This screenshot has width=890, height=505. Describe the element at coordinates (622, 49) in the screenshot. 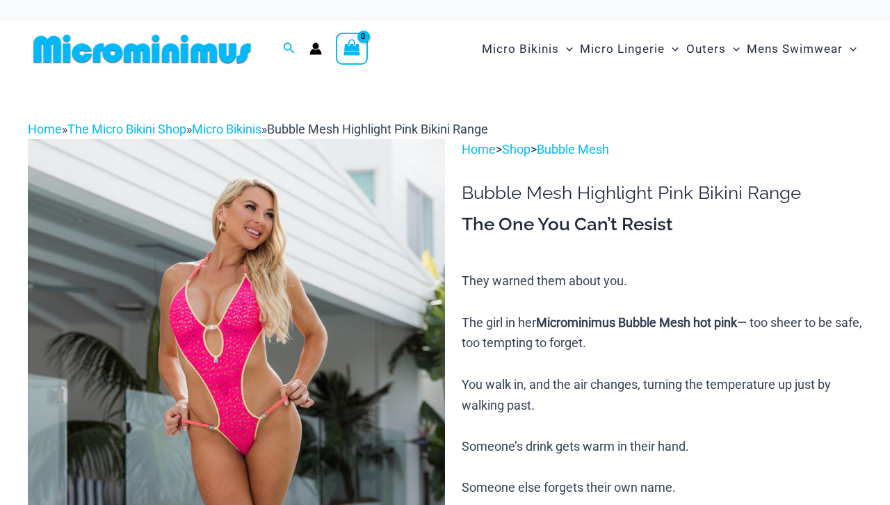

I see `span: Micro Lingerie` at that location.